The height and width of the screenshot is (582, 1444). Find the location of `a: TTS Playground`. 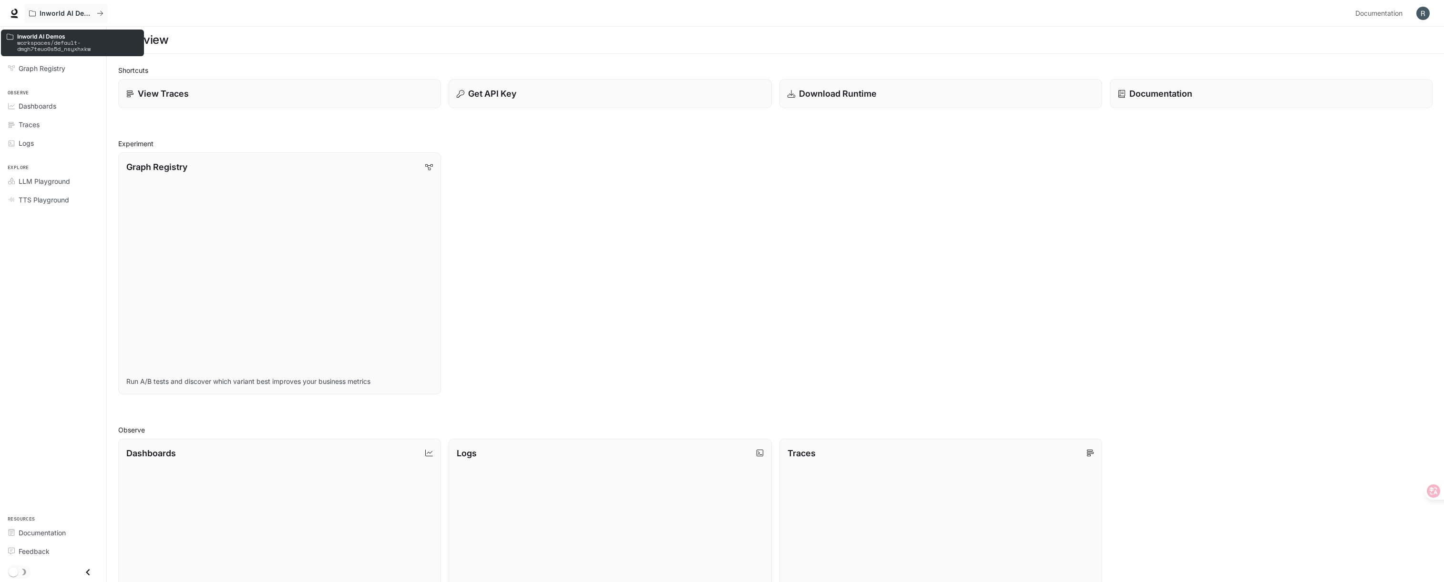

a: TTS Playground is located at coordinates (53, 200).